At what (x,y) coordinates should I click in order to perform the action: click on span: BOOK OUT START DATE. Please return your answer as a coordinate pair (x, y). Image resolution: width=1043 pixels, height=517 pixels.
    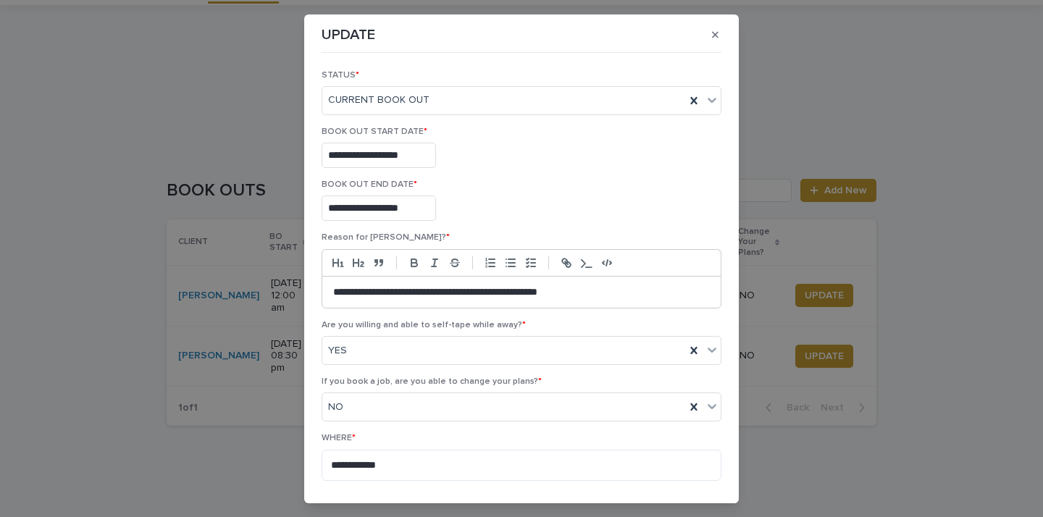
    Looking at the image, I should click on (375, 132).